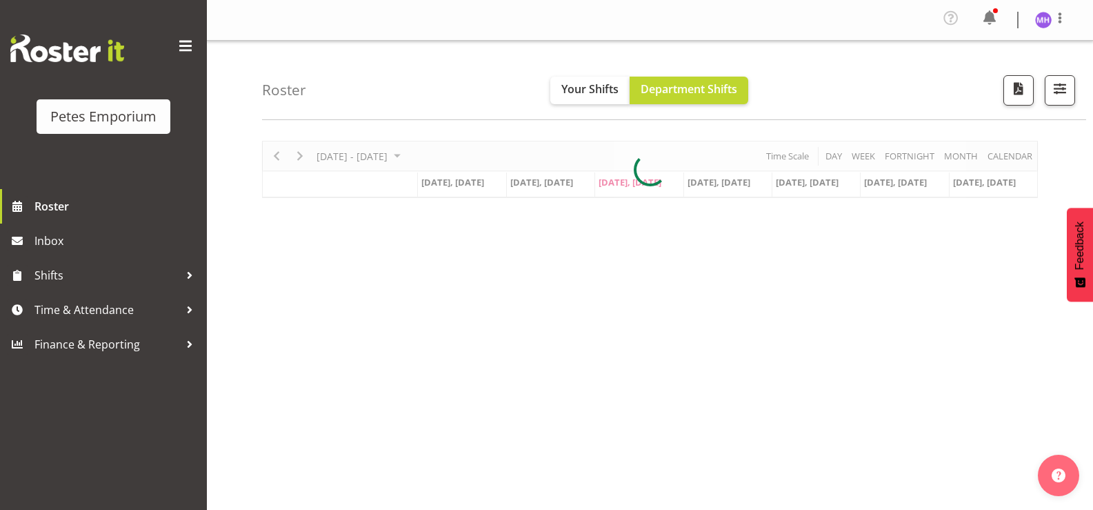  What do you see at coordinates (117, 206) in the screenshot?
I see `span: Roster` at bounding box center [117, 206].